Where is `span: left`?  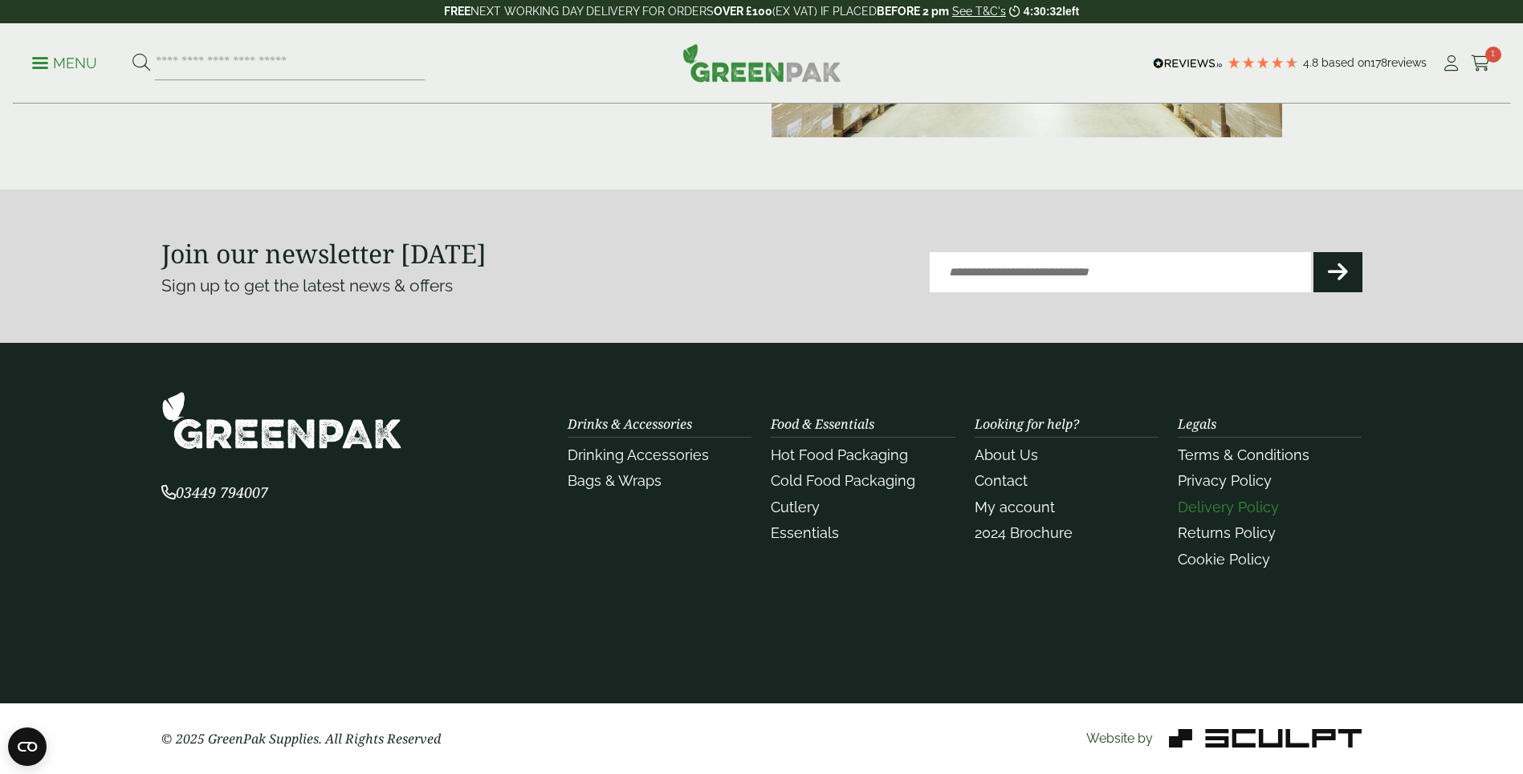
span: left is located at coordinates (1070, 11).